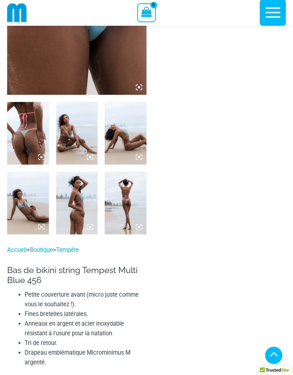 This screenshot has height=375, width=293. Describe the element at coordinates (41, 250) in the screenshot. I see `font: Boutique` at that location.